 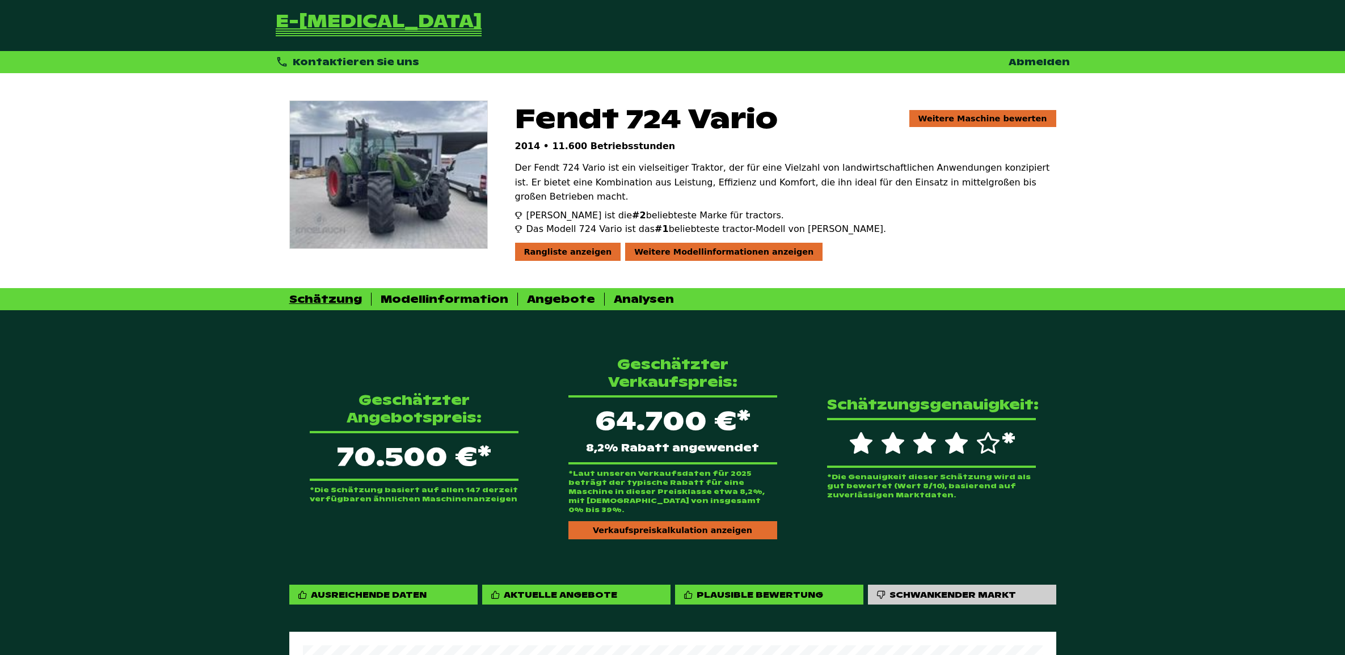 I want to click on a: Zurück zur Startseite, so click(x=379, y=26).